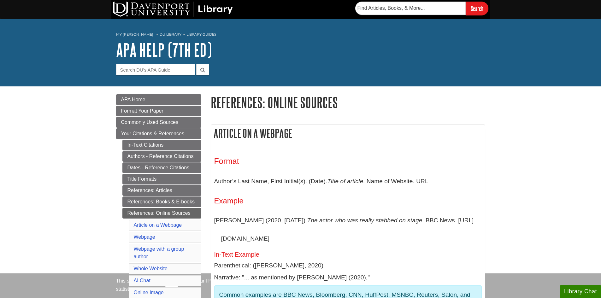  Describe the element at coordinates (162, 202) in the screenshot. I see `a: References: Books & E-books` at that location.